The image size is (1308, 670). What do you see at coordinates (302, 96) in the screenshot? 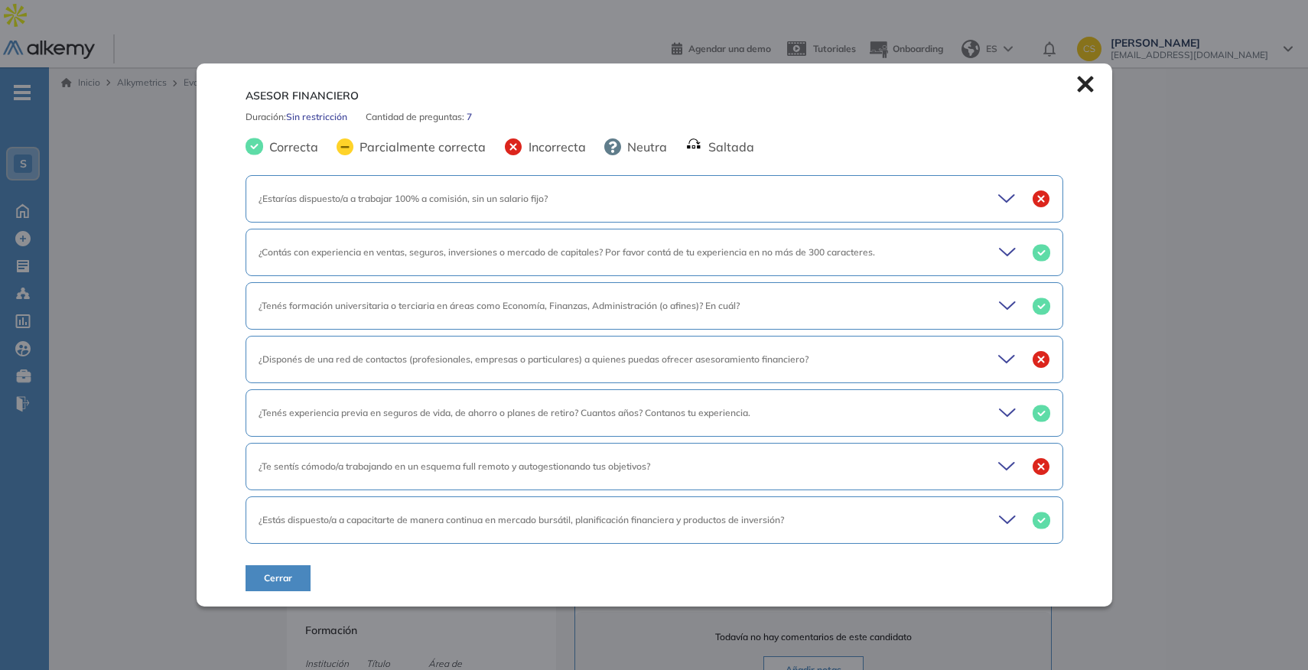
I see `span: ASESOR FINANCIERO` at bounding box center [302, 96].